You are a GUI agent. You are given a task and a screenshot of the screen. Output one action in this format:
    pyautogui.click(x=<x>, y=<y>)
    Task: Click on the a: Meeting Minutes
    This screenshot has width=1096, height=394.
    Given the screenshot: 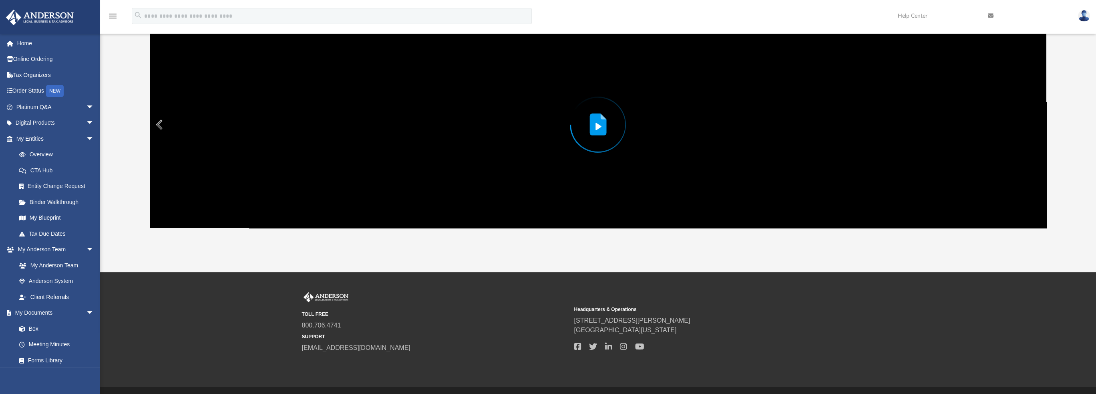 What is the action you would take?
    pyautogui.click(x=56, y=344)
    